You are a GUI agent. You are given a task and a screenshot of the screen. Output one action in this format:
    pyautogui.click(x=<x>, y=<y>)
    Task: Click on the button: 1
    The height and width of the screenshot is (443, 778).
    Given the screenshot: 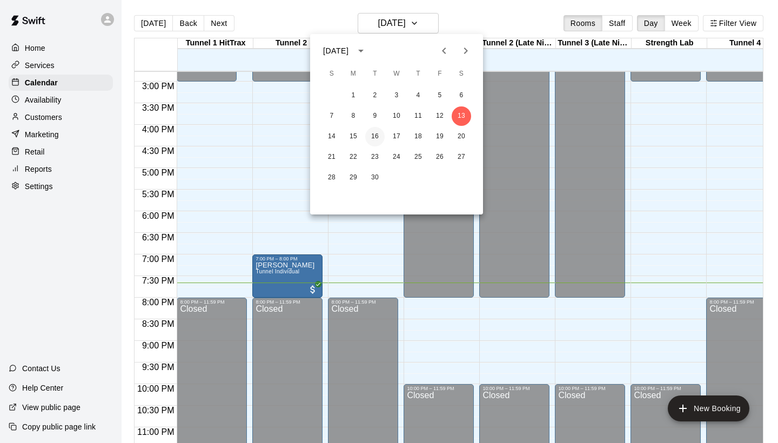 What is the action you would take?
    pyautogui.click(x=354, y=96)
    